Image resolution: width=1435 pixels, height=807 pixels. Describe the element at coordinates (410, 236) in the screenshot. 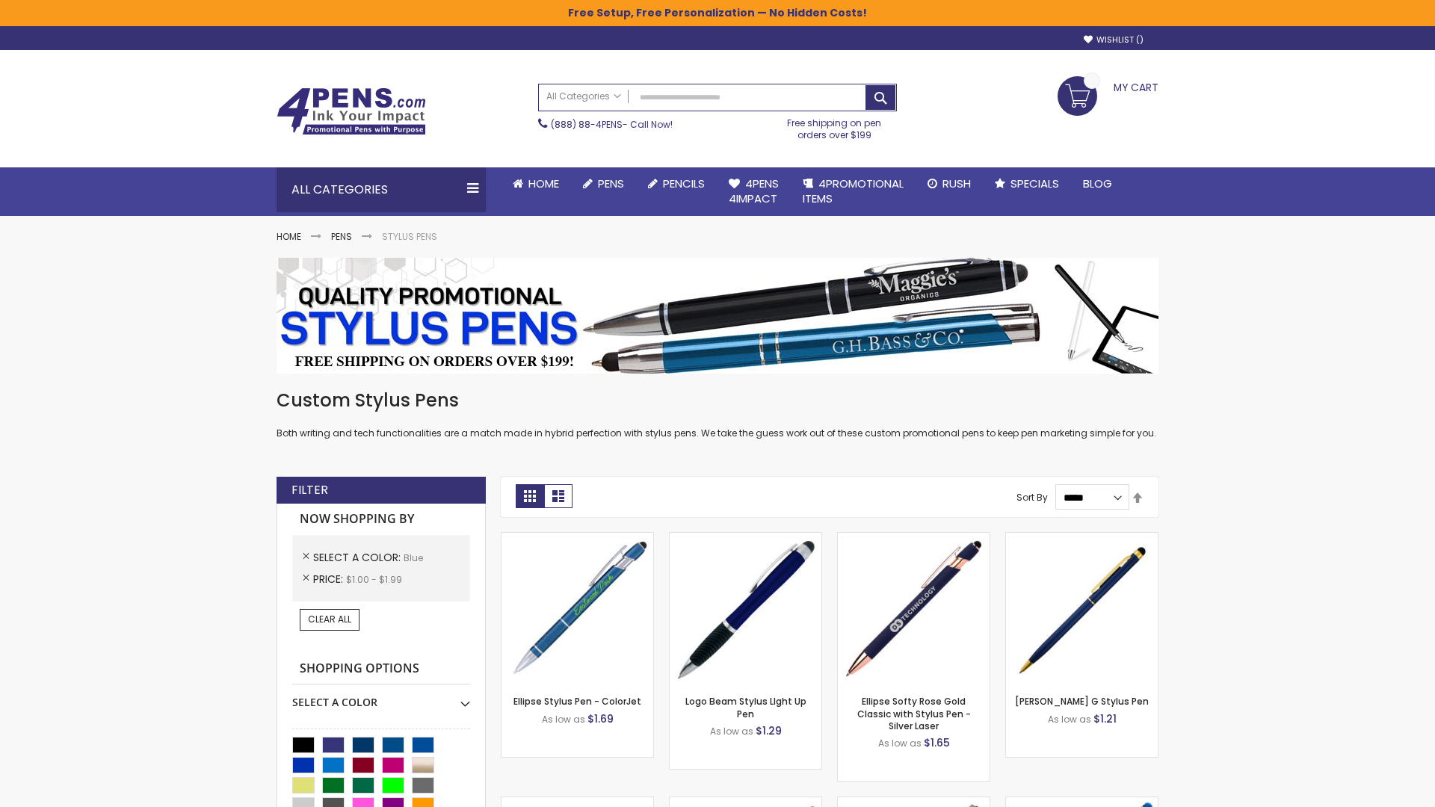

I see `strong: Stylus Pens` at that location.